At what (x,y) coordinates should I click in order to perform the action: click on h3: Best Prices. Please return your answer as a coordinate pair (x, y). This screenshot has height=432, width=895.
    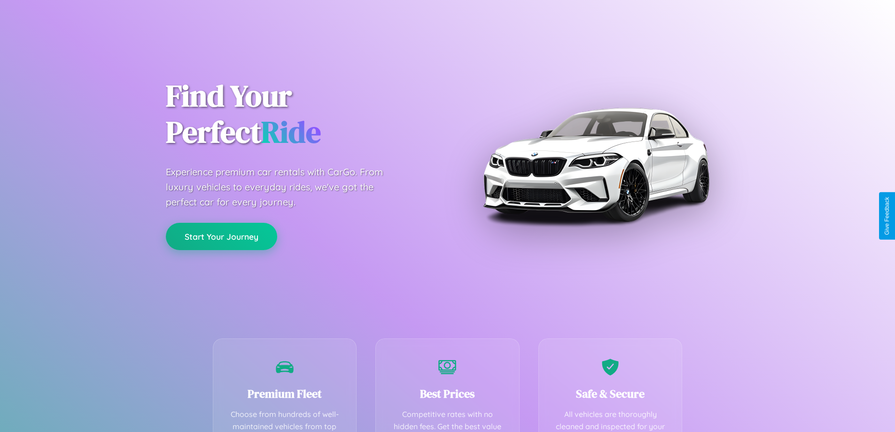
    Looking at the image, I should click on (447, 393).